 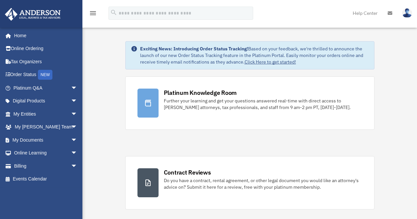 I want to click on div: Do you have a contract, rental agreement, or other legal document you would like an attorney's ad..., so click(x=263, y=184).